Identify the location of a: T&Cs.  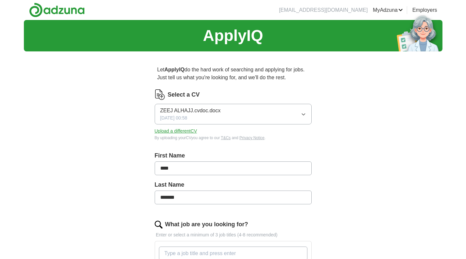
(226, 138).